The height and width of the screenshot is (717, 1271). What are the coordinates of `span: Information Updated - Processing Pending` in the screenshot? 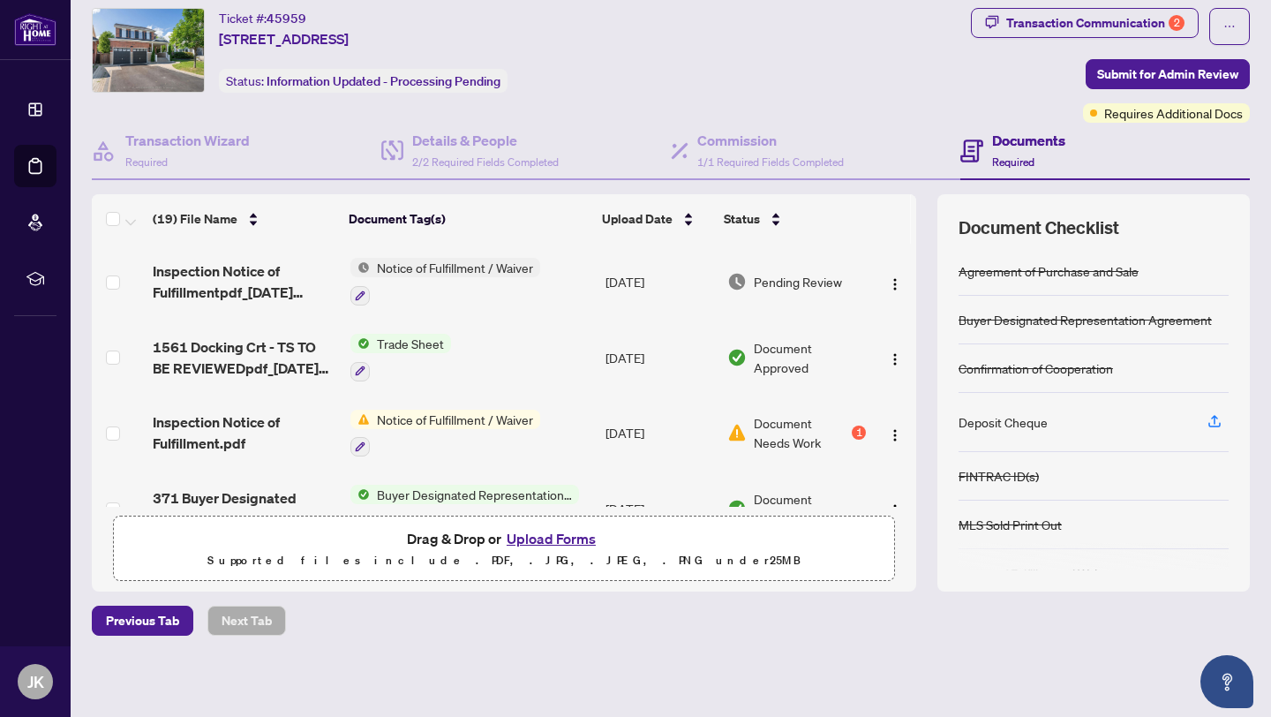 It's located at (383, 81).